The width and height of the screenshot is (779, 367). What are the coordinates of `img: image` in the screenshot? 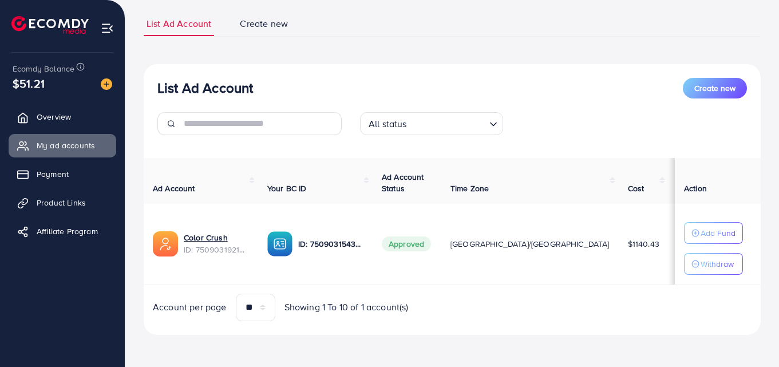 It's located at (106, 84).